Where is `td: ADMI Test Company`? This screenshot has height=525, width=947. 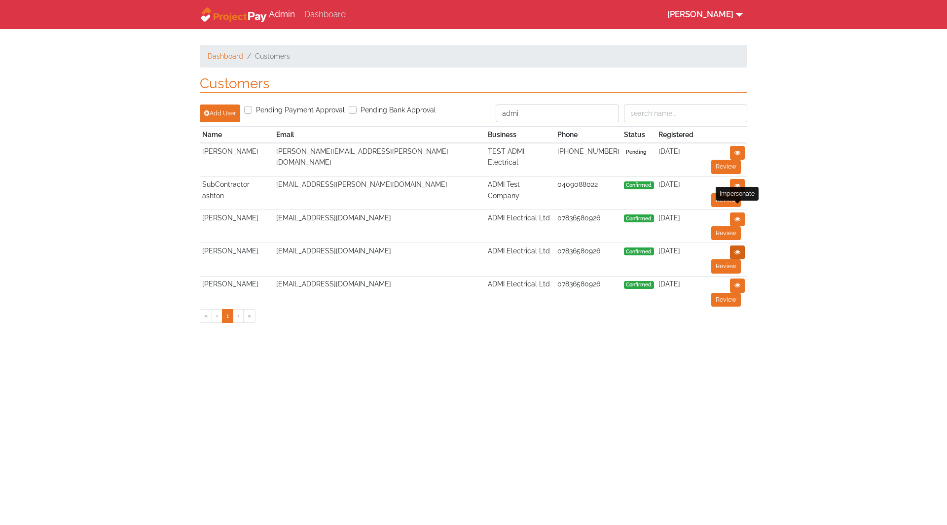
td: ADMI Test Company is located at coordinates (520, 193).